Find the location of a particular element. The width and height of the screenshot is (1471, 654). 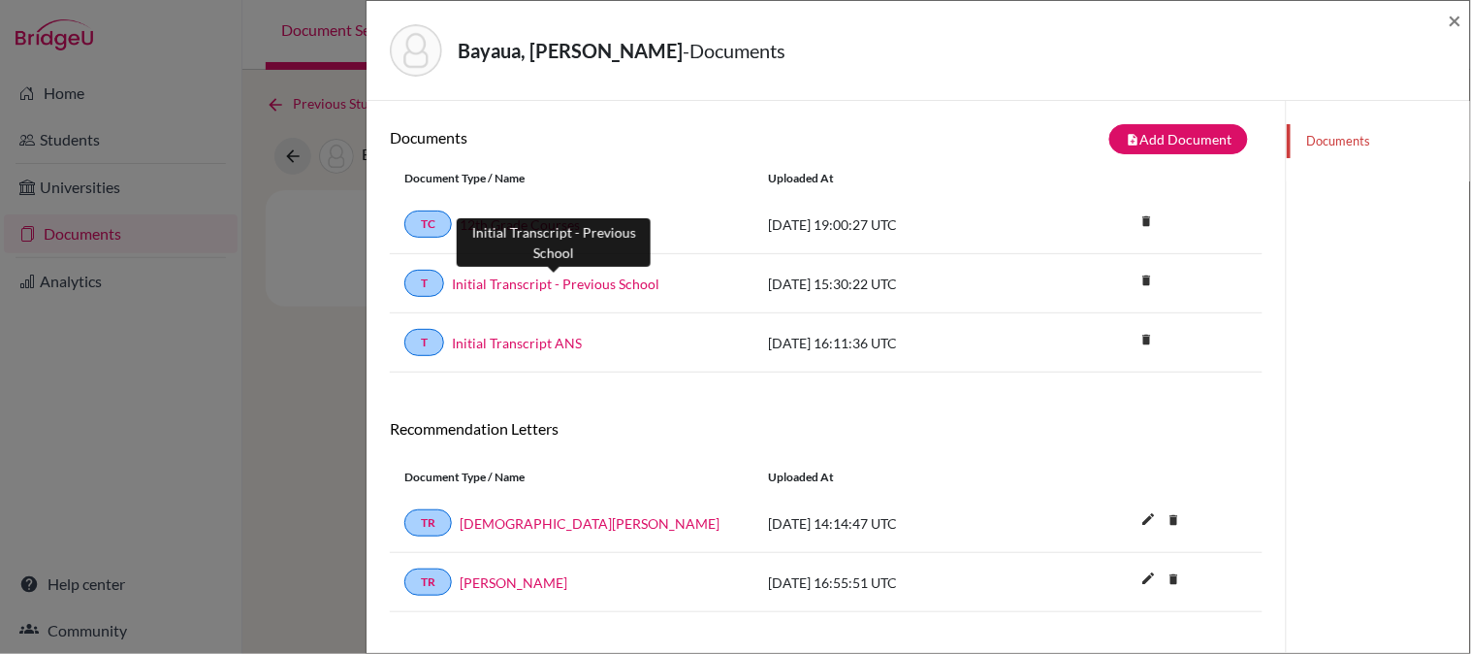

button: Close is located at coordinates (1456, 20).